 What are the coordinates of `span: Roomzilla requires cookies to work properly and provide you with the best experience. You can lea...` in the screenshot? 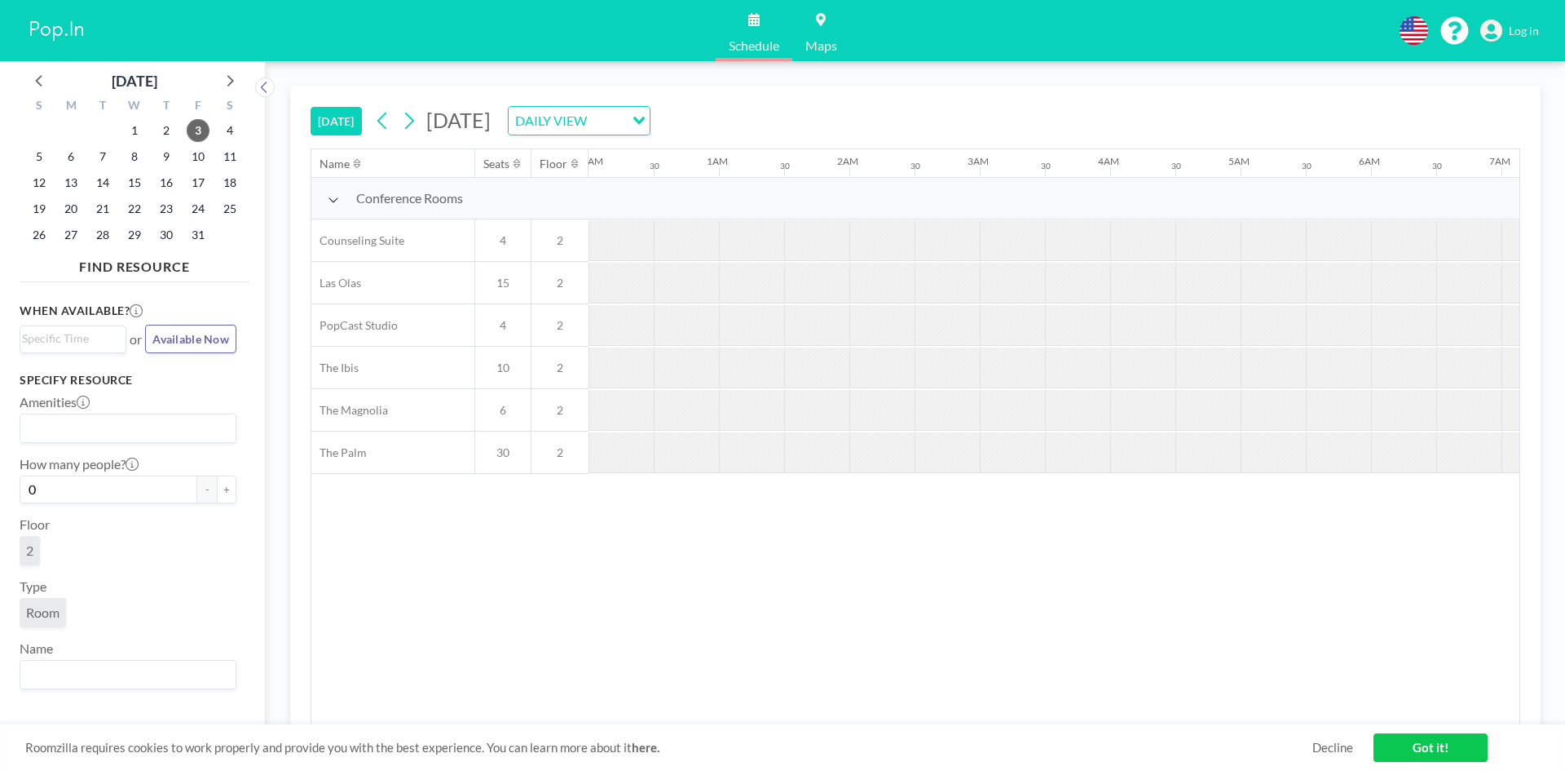 It's located at (669, 747).